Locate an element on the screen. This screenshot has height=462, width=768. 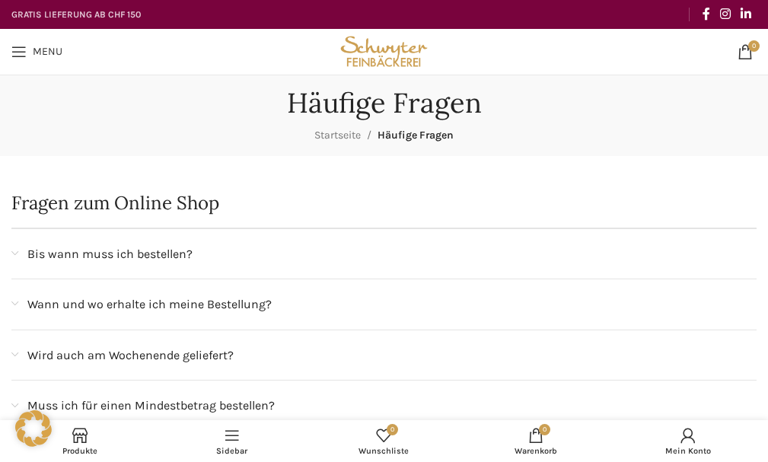
a: Facebook social link is located at coordinates (706, 14).